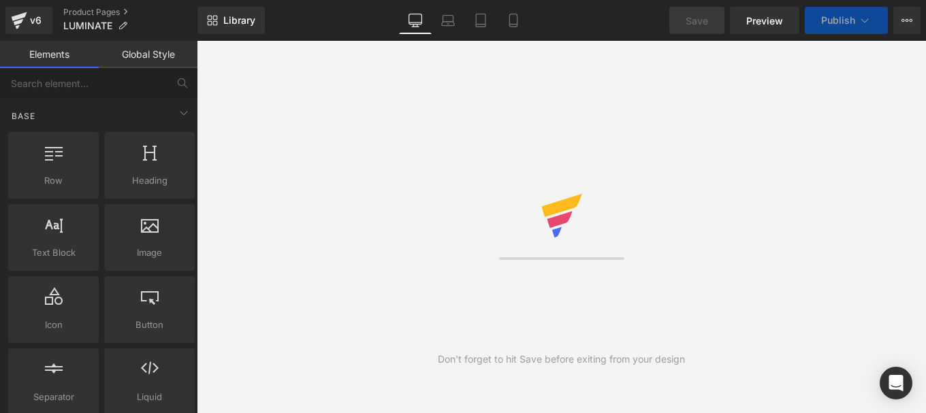 This screenshot has width=926, height=413. Describe the element at coordinates (481, 20) in the screenshot. I see `a: Tablet` at that location.